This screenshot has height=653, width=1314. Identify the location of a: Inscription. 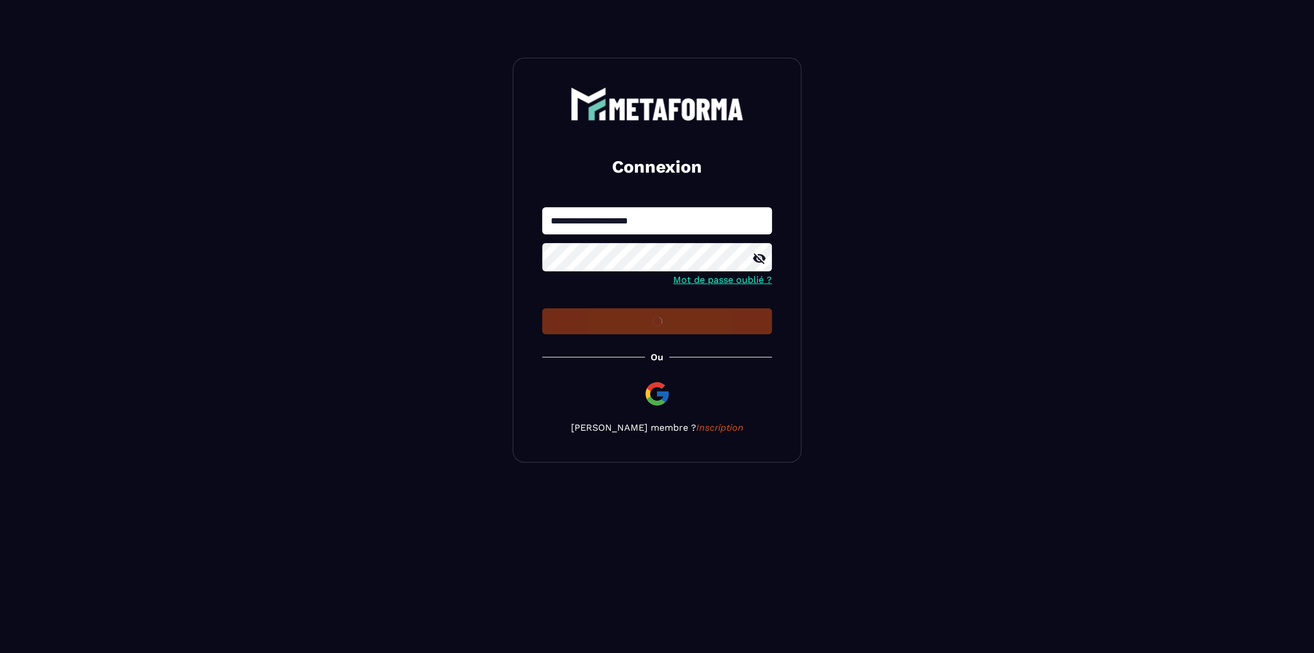
(720, 427).